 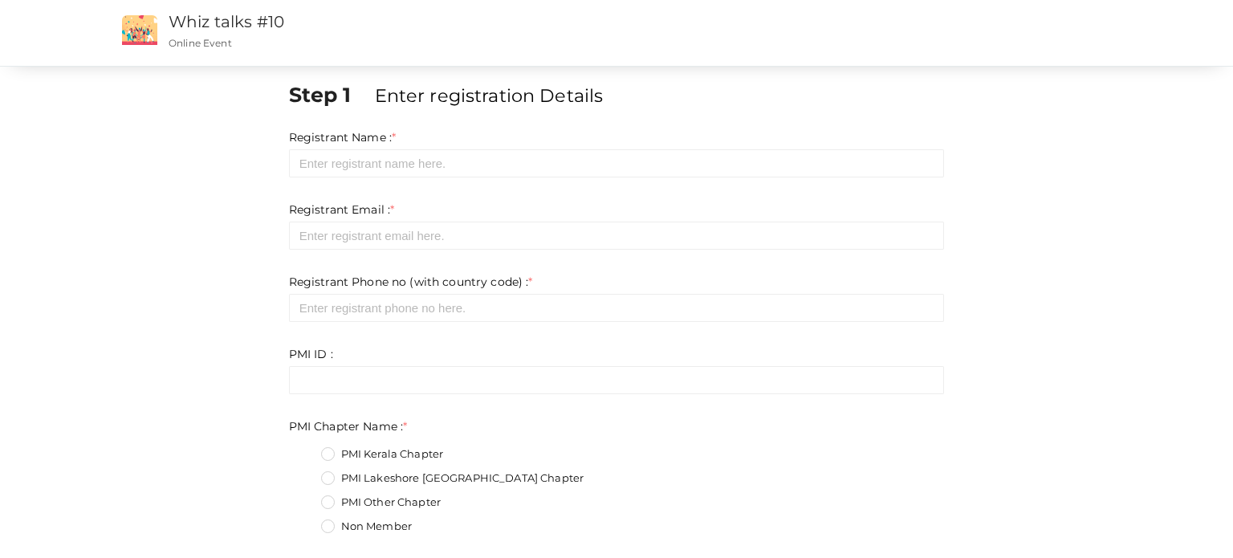 What do you see at coordinates (380, 502) in the screenshot?
I see `label: PMI Other Chapter` at bounding box center [380, 502].